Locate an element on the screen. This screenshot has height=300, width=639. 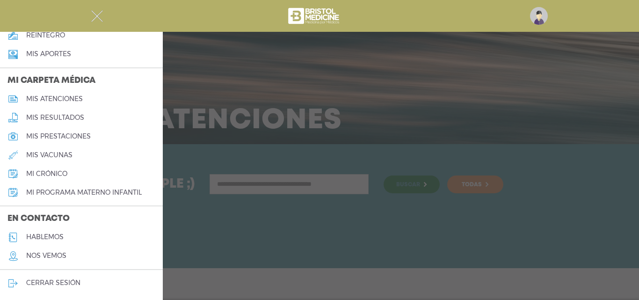
h5: mis vacunas is located at coordinates (49, 155).